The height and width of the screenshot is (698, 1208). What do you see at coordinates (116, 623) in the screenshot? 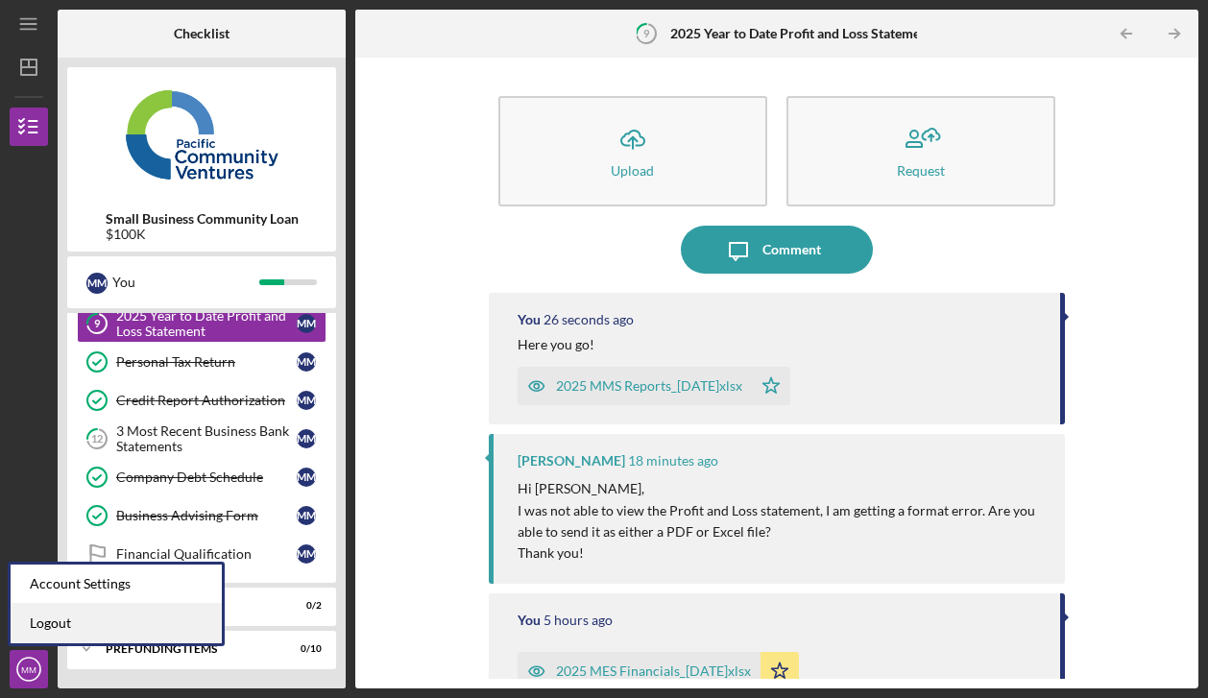
I see `a: Logout` at bounding box center [116, 623].